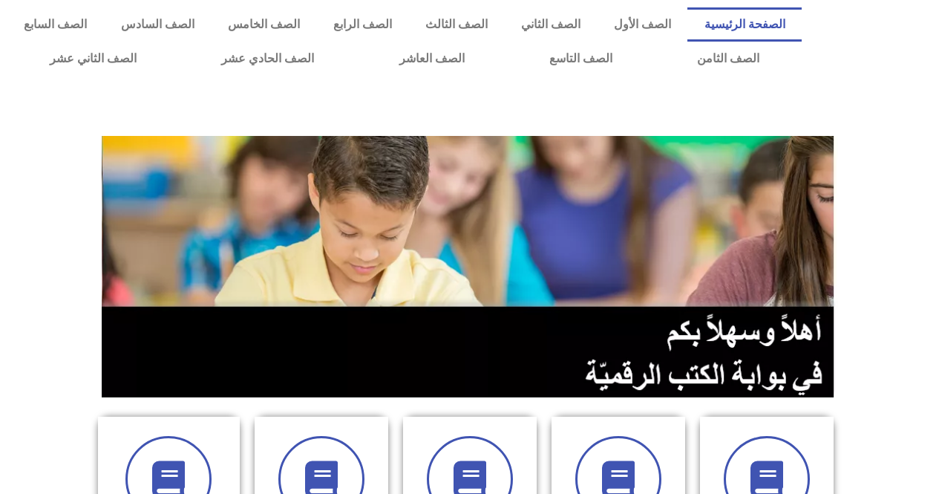  I want to click on a: الصف العاشر, so click(432, 59).